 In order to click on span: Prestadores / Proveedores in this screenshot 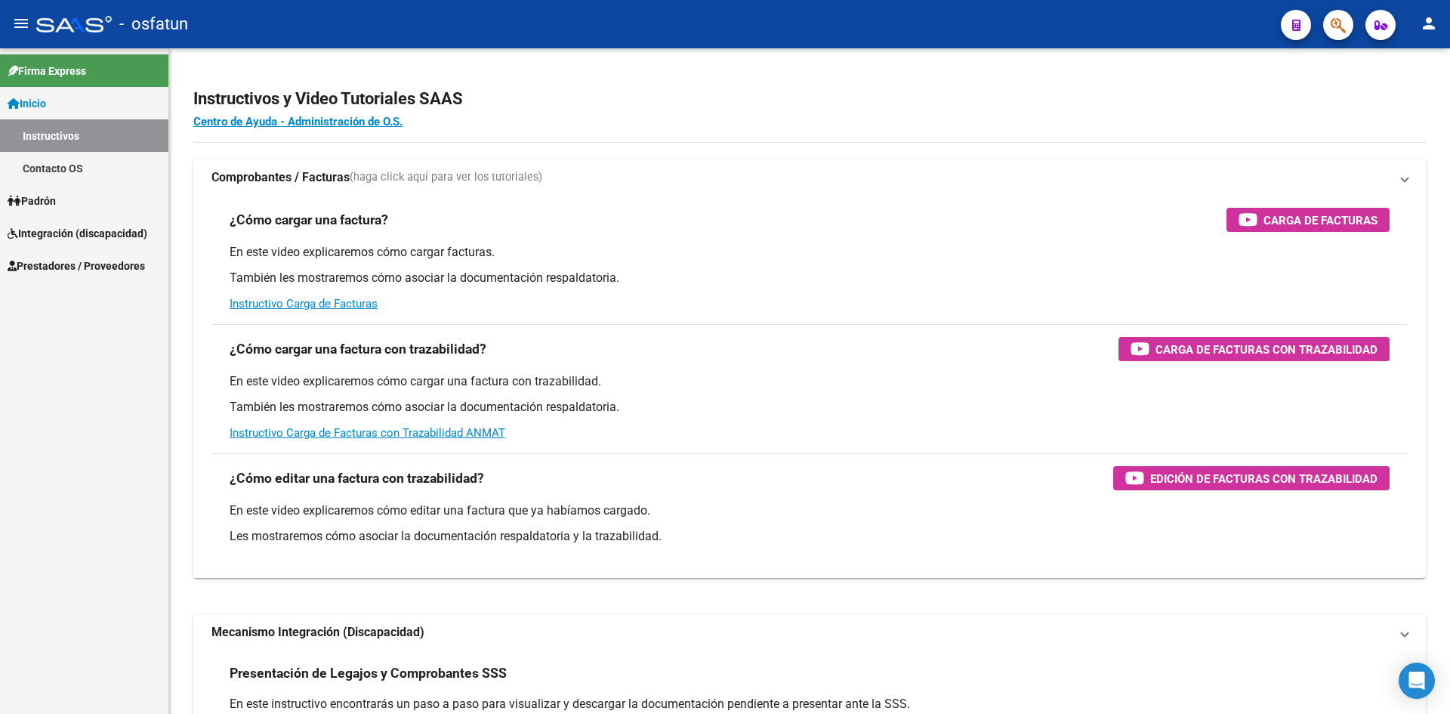, I will do `click(76, 266)`.